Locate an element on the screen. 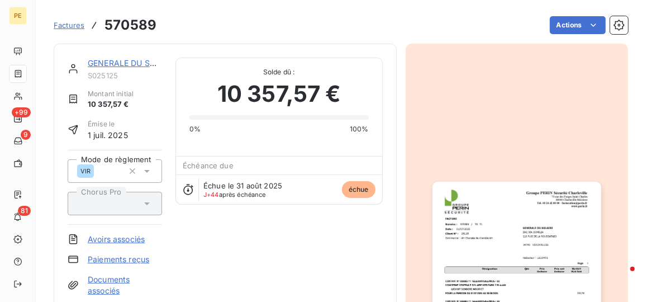  a: Paiements reçus is located at coordinates (119, 259).